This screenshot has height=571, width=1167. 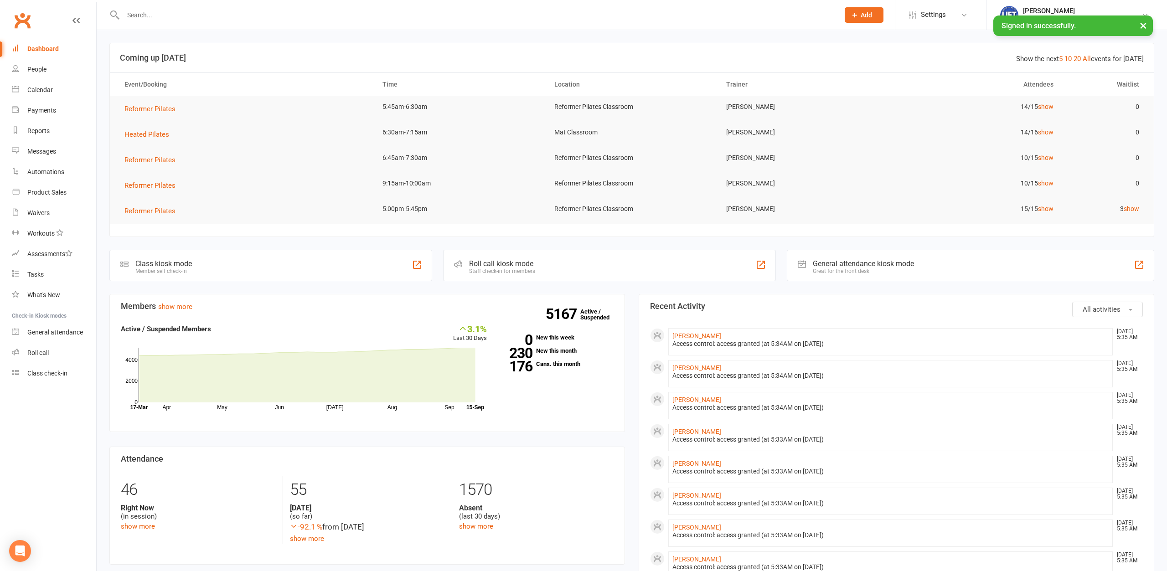 What do you see at coordinates (536, 508) in the screenshot?
I see `strong: Absent` at bounding box center [536, 508].